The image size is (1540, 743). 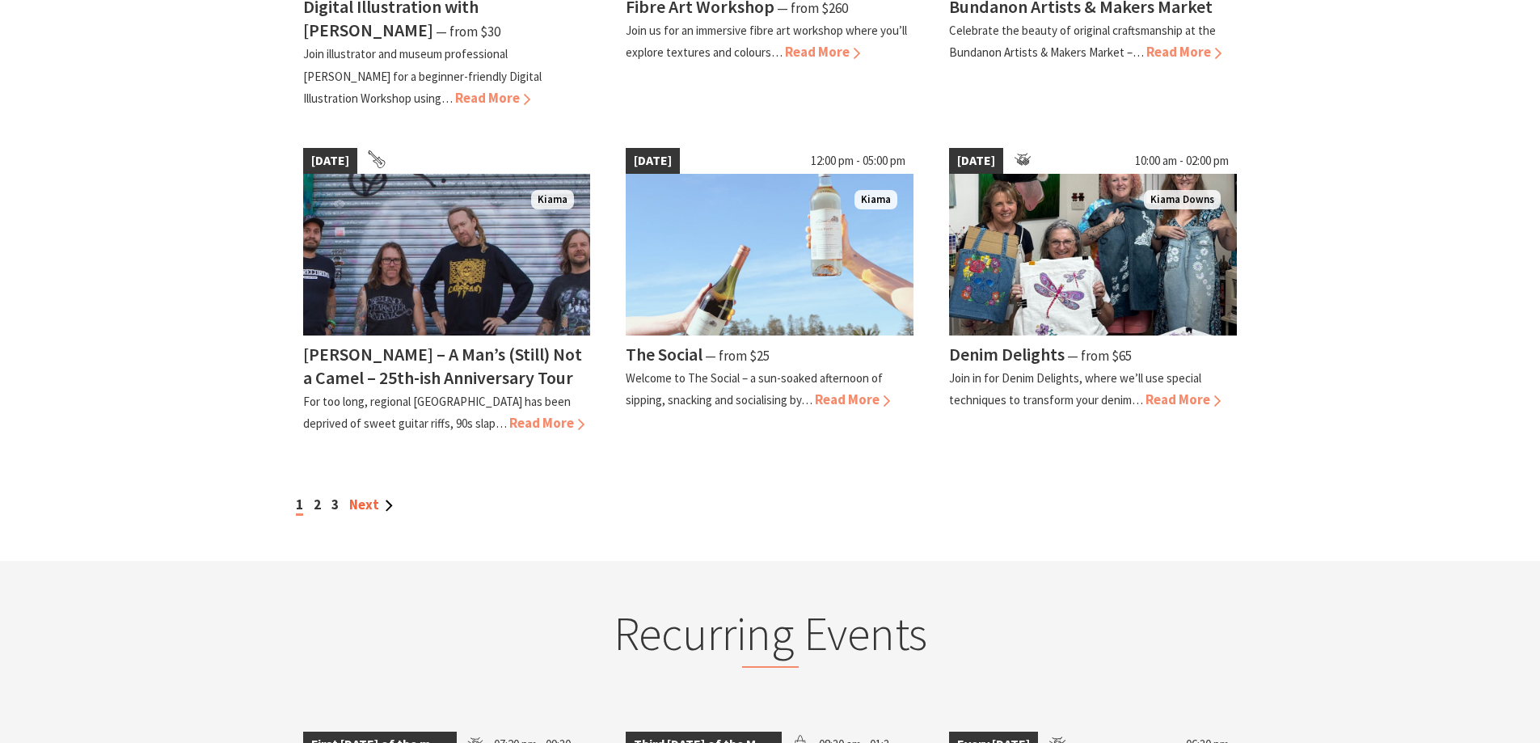 I want to click on p: Celebrate the beauty of original craftsmanship at the Bundanon Artists & Makers Market –…, so click(x=1082, y=41).